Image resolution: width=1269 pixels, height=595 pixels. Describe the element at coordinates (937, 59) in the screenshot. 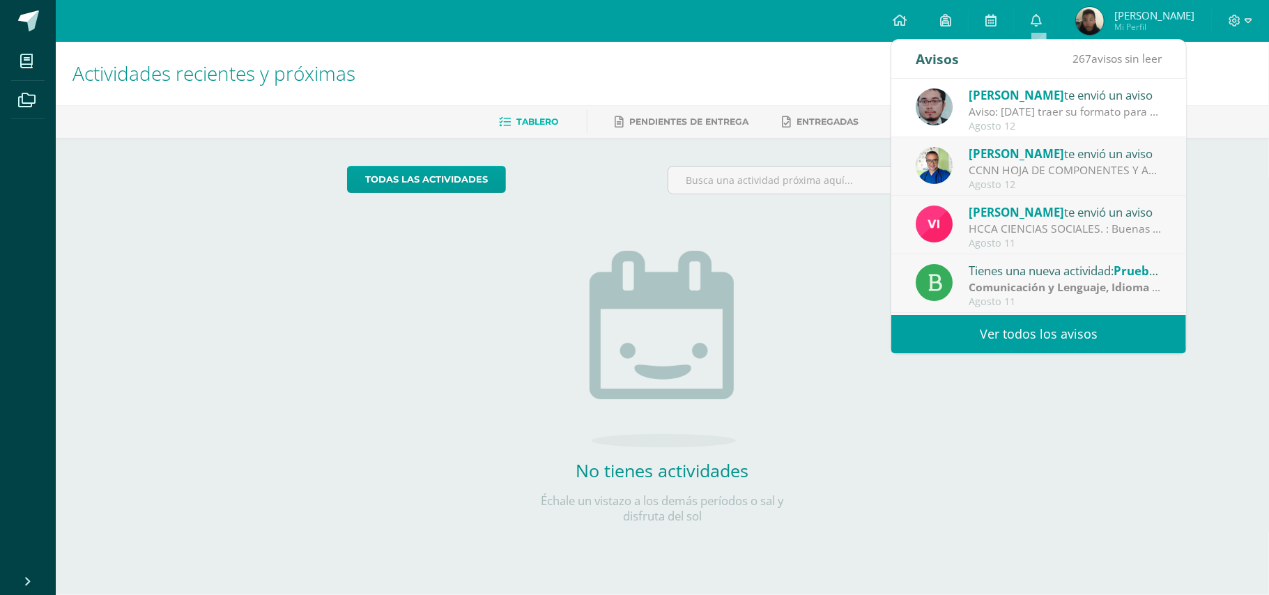

I see `div: Avisos` at that location.